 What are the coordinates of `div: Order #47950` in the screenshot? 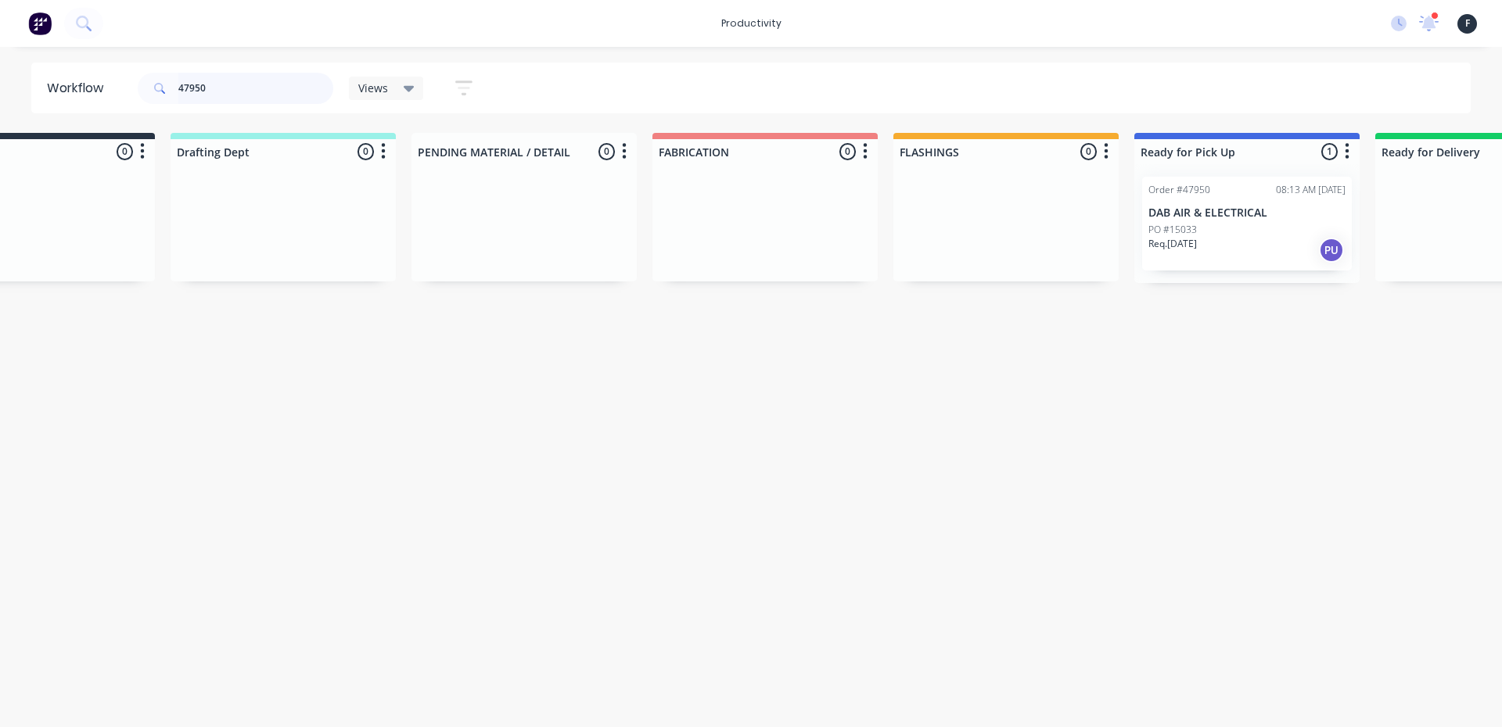 It's located at (1179, 190).